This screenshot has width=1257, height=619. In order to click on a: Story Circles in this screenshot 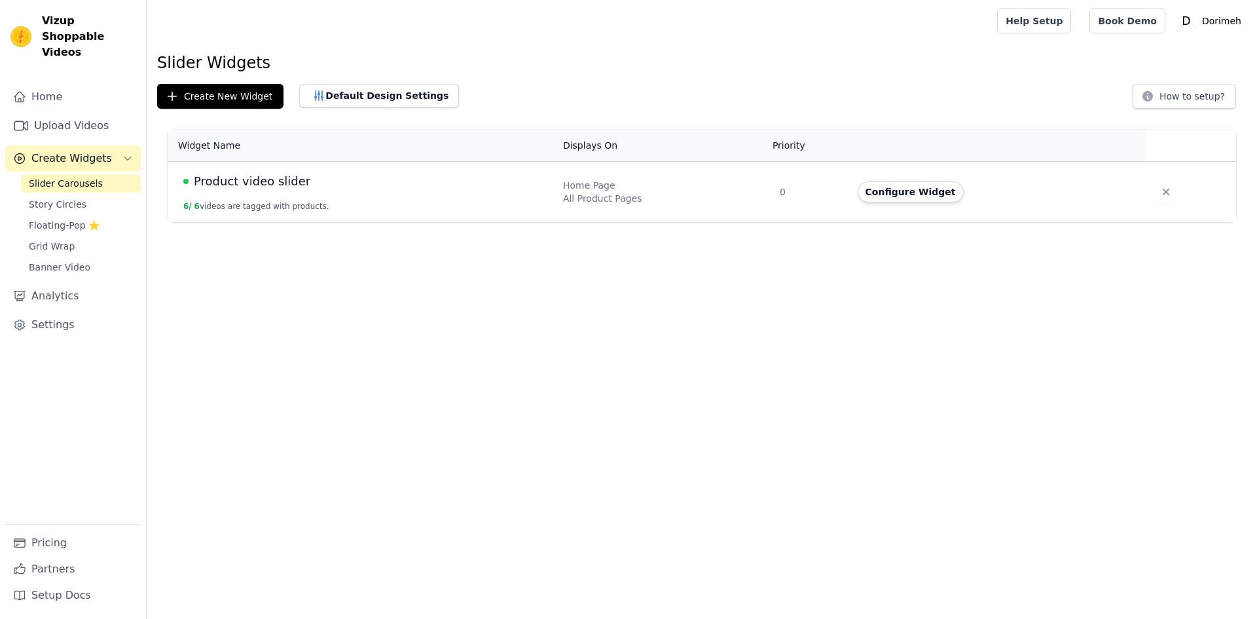, I will do `click(81, 204)`.